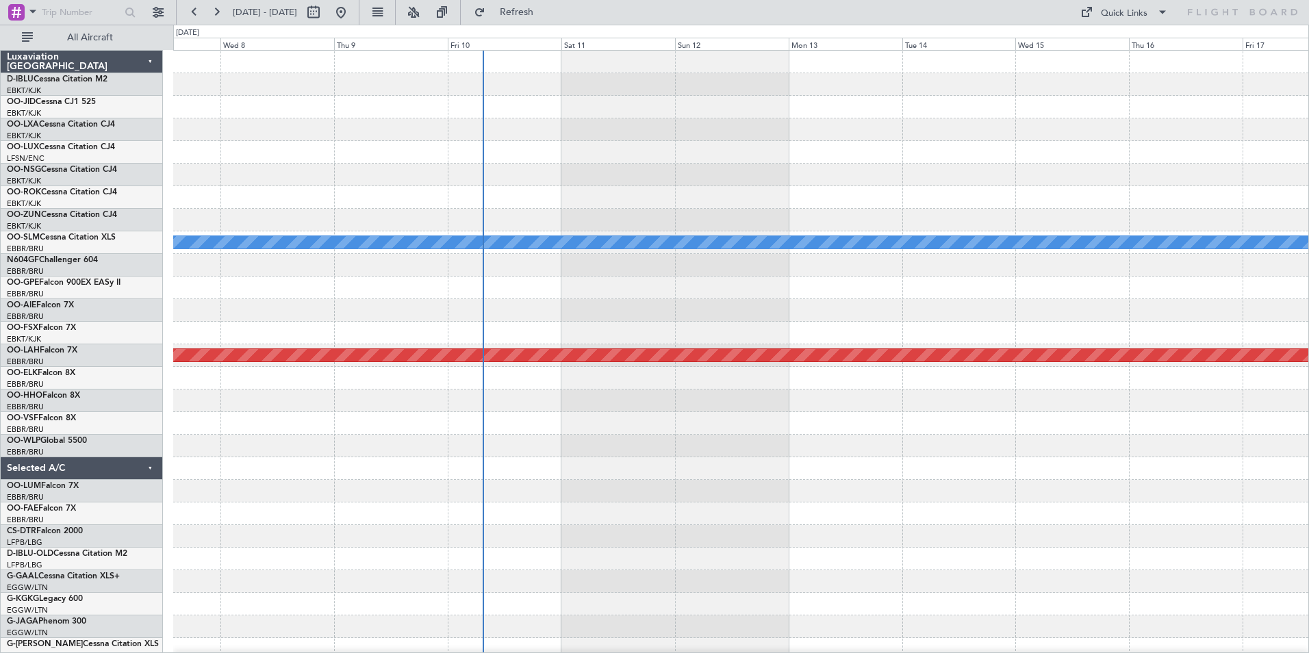  I want to click on div: Thu 9, so click(391, 44).